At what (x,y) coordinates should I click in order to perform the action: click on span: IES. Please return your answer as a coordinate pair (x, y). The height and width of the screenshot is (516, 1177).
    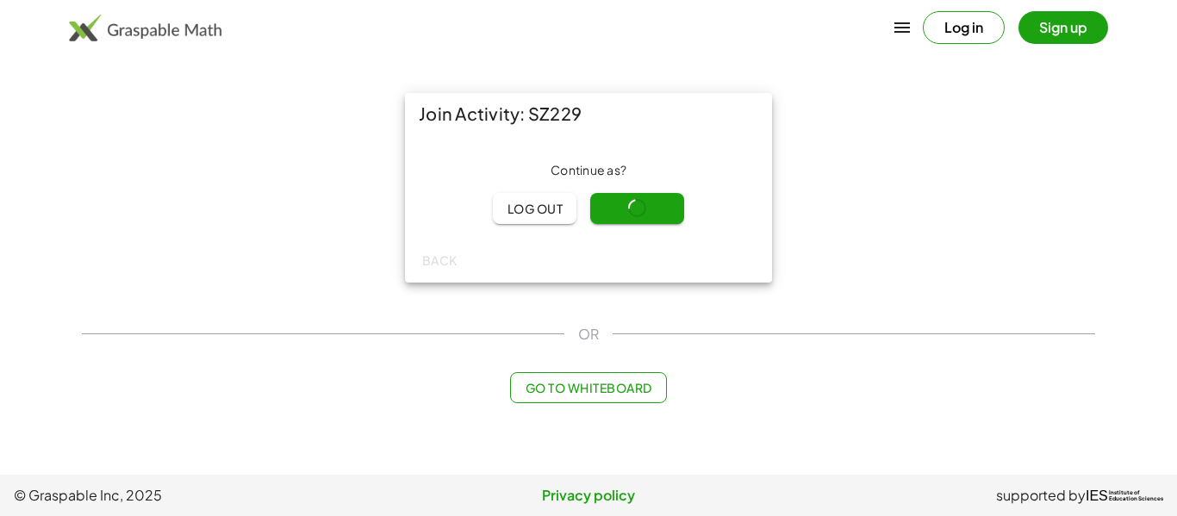
    Looking at the image, I should click on (1097, 495).